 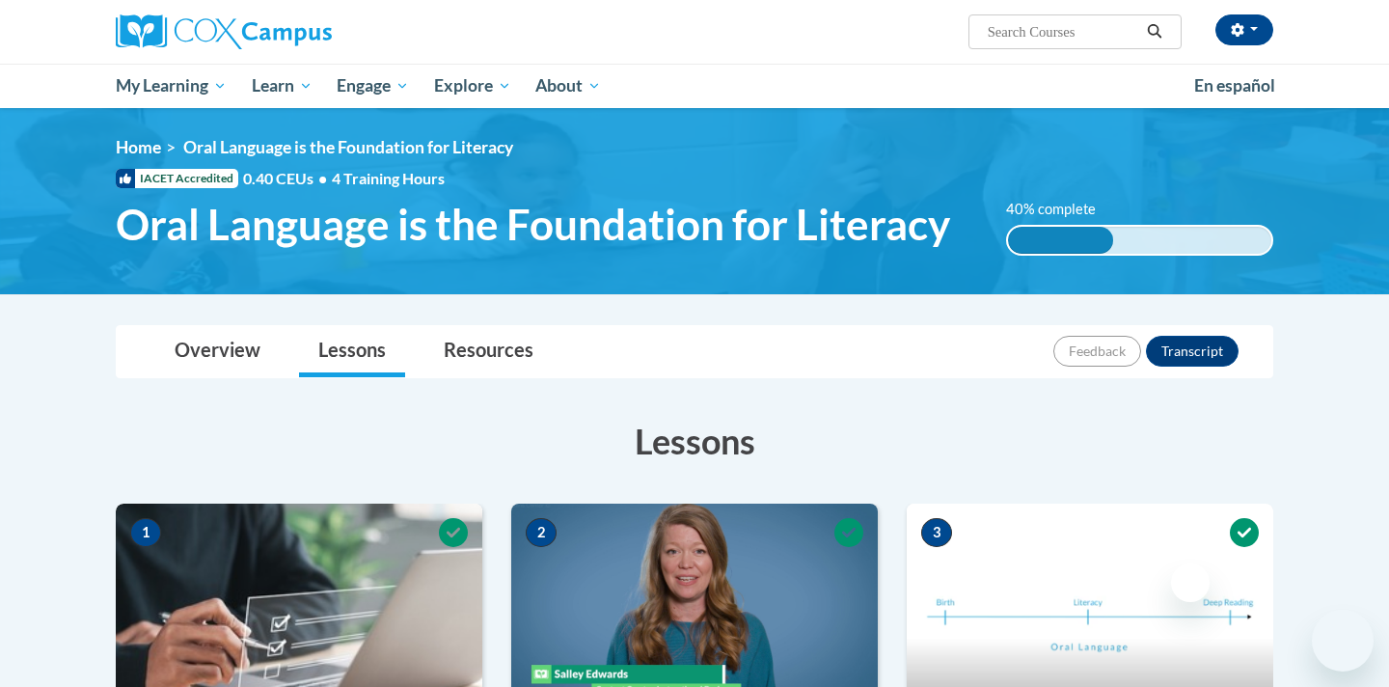 I want to click on span: Explore, so click(x=473, y=86).